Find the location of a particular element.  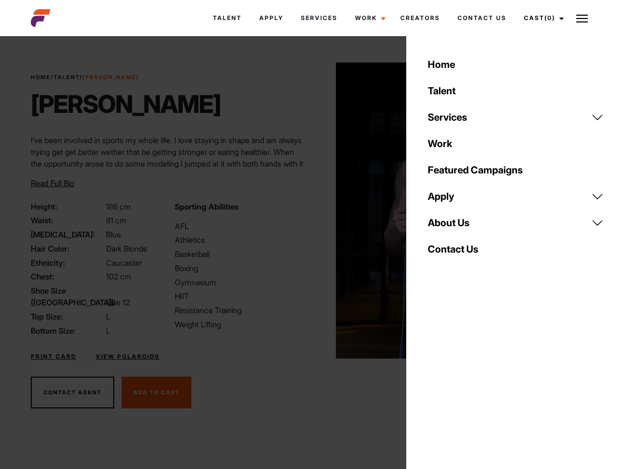

a: Featured Campaigns is located at coordinates (516, 170).